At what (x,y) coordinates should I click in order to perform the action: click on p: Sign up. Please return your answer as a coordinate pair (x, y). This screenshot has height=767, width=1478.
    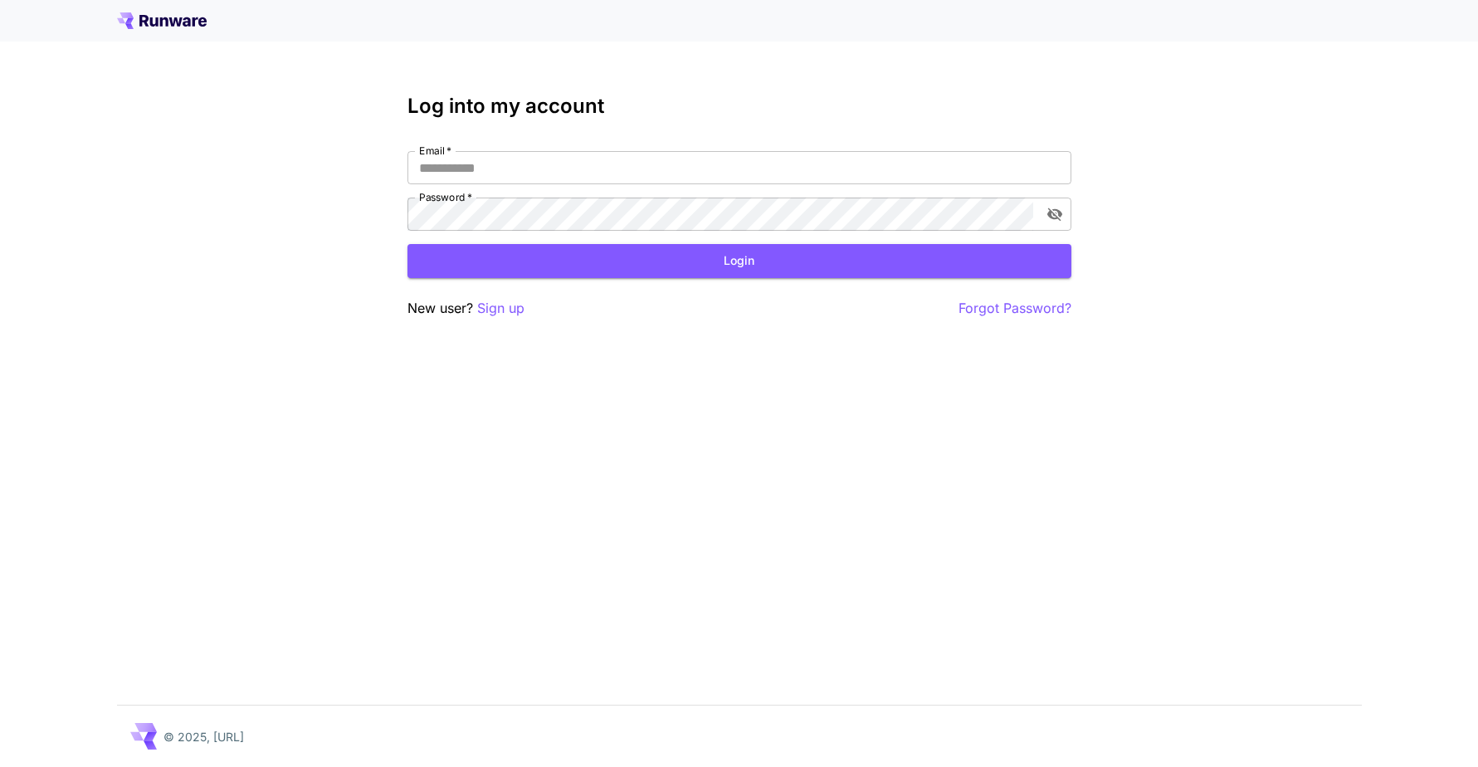
    Looking at the image, I should click on (500, 308).